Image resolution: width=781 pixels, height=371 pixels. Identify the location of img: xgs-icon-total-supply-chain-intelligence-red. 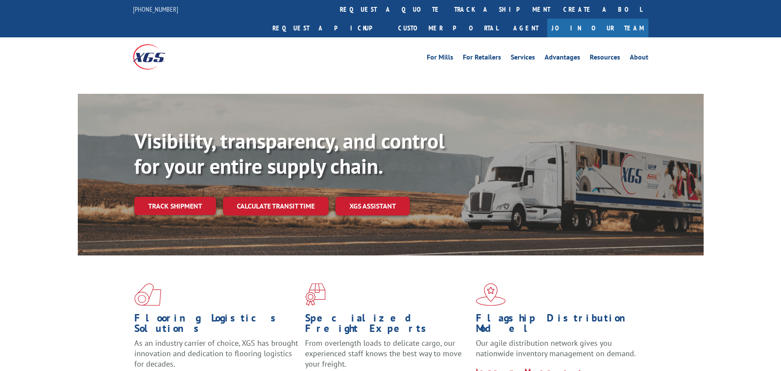
(148, 295).